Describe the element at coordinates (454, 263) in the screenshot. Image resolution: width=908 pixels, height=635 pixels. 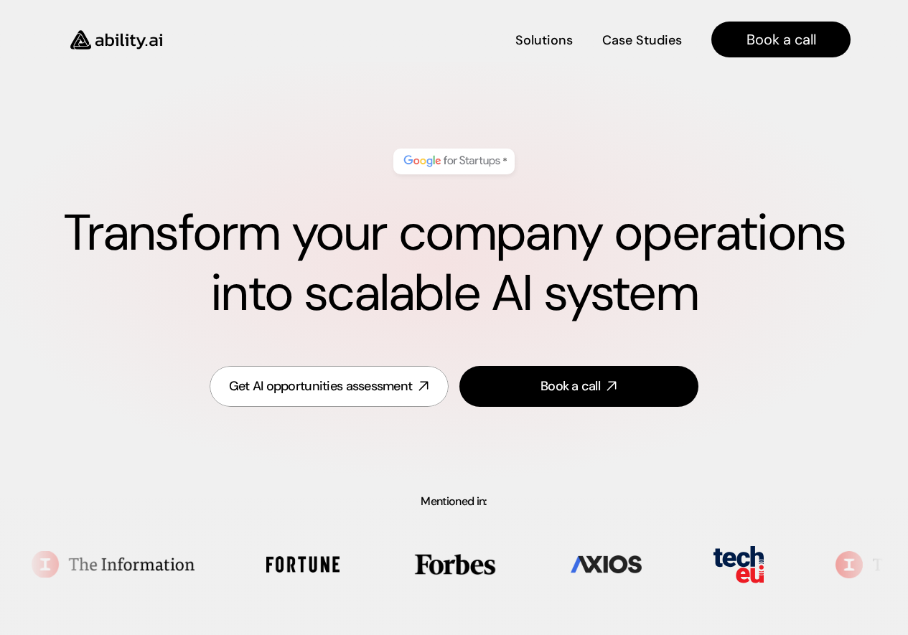
I see `h1: Transform your company operations into scalable AI system` at that location.